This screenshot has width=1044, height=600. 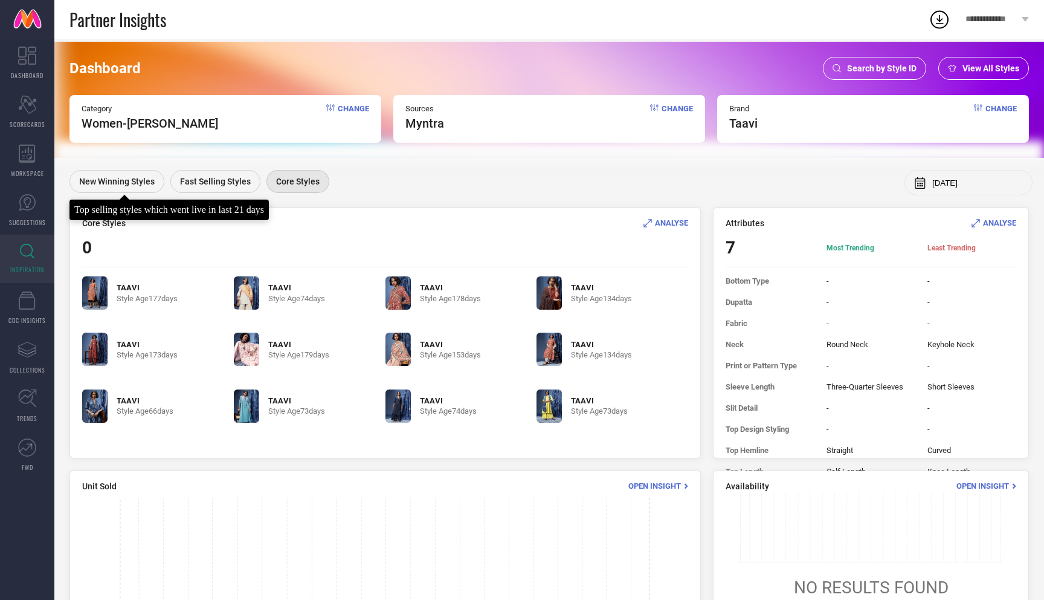 I want to click on img: 5ccda8d0-33a7-4667-b7c8-d98e8c473b3c1750064279677-Taavi-Women-Kurta-Sets-2441750064278944-2.jpg, so click(x=398, y=406).